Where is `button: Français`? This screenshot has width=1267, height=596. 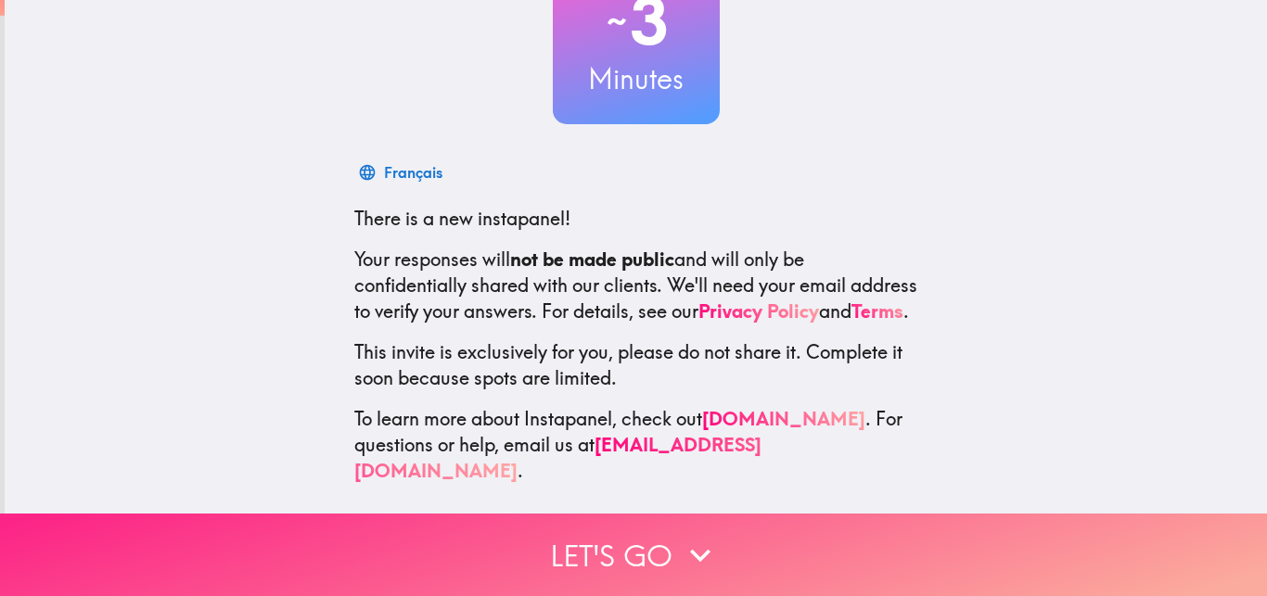 button: Français is located at coordinates (402, 172).